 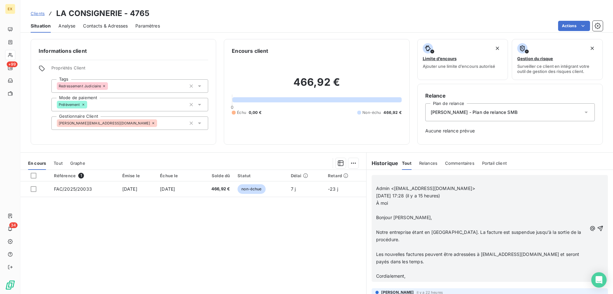 What do you see at coordinates (574, 26) in the screenshot?
I see `button: Actions` at bounding box center [574, 26].